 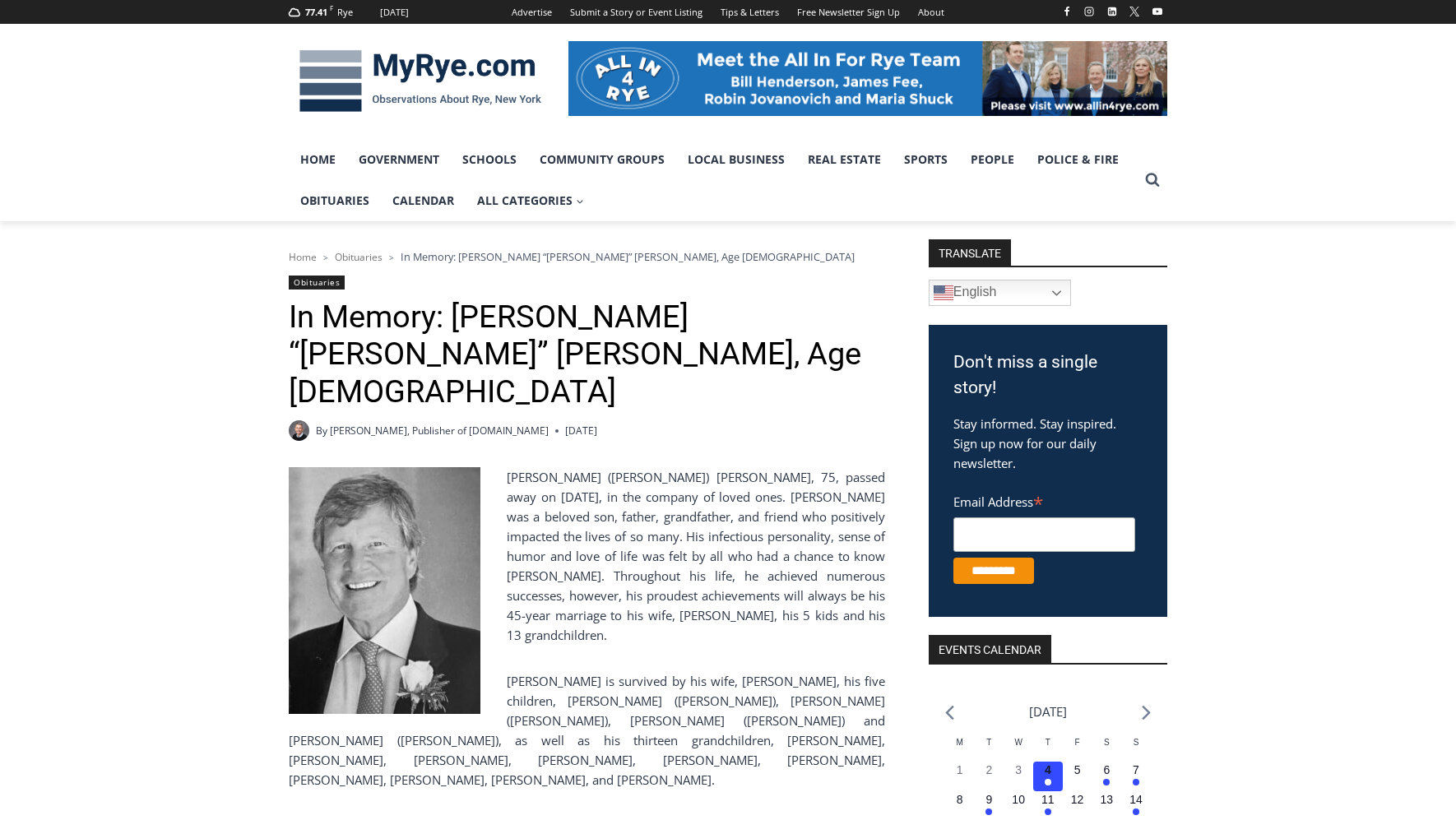 What do you see at coordinates (1078, 777) in the screenshot?
I see `button: 5` at bounding box center [1078, 777].